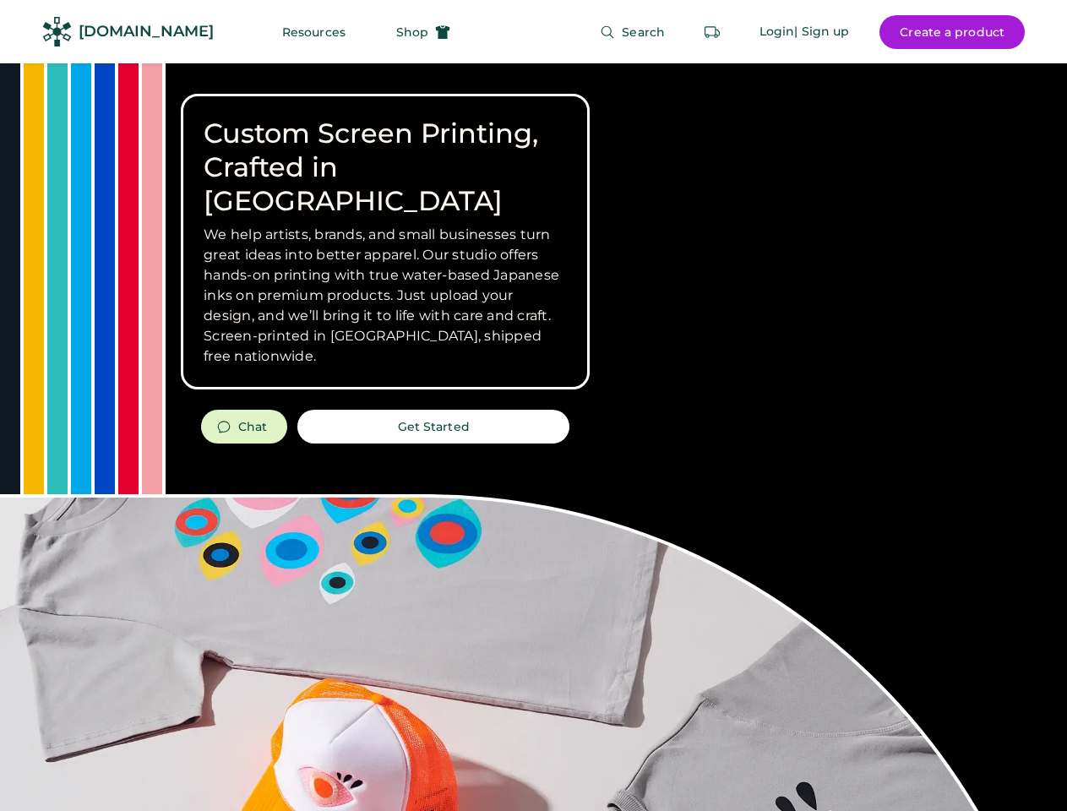 This screenshot has width=1067, height=811. What do you see at coordinates (244, 426) in the screenshot?
I see `button: Chat` at bounding box center [244, 426].